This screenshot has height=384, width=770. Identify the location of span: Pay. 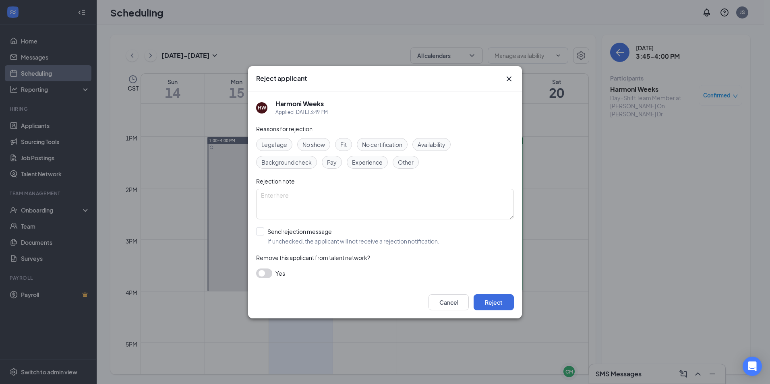
(332, 162).